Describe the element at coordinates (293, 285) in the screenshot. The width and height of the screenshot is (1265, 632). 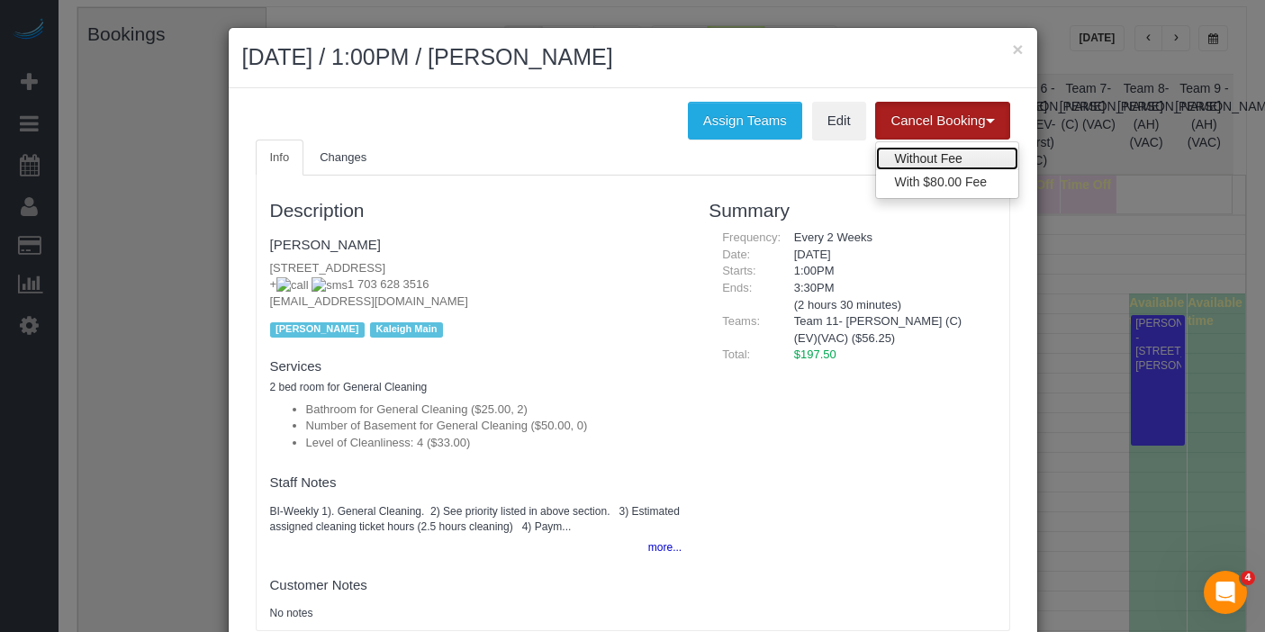
I see `img: call` at that location.